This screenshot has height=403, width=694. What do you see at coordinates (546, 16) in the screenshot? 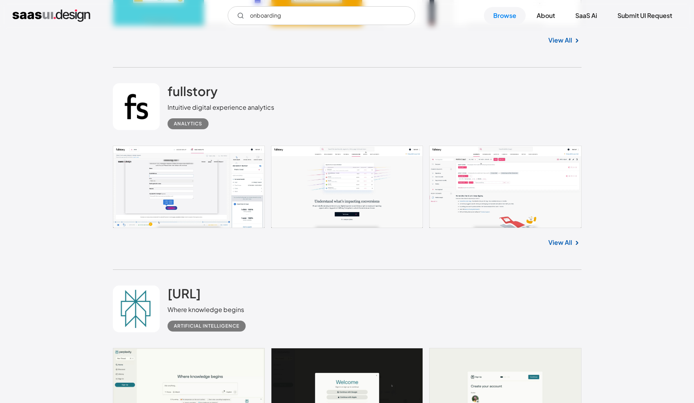
I see `a: About` at bounding box center [546, 16].